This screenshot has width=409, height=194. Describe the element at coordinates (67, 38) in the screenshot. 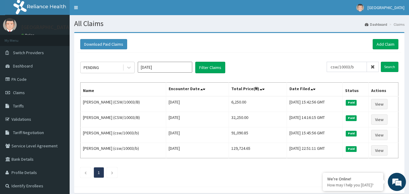

I see `div: Chat with us now` at that location.